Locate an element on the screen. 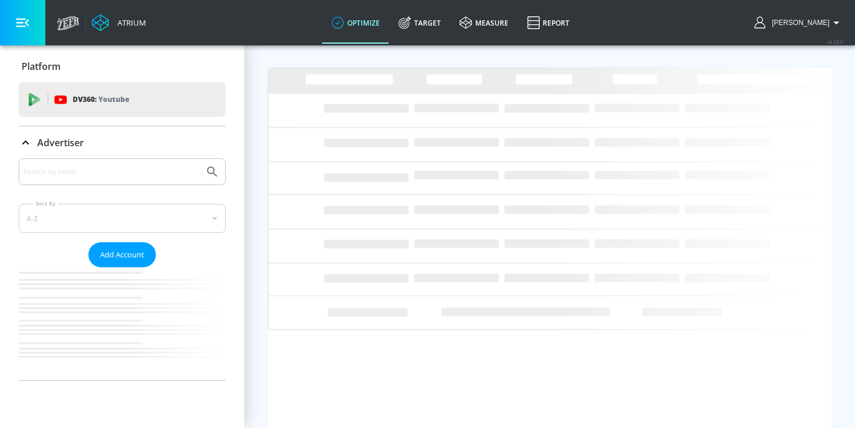 The width and height of the screenshot is (855, 428). div: A-Z is located at coordinates (122, 218).